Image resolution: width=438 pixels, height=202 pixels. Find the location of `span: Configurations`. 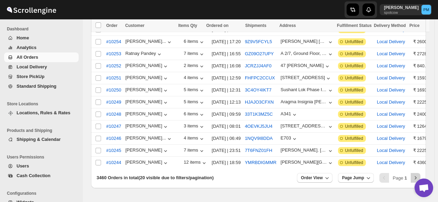

span: Configurations is located at coordinates (43, 193).